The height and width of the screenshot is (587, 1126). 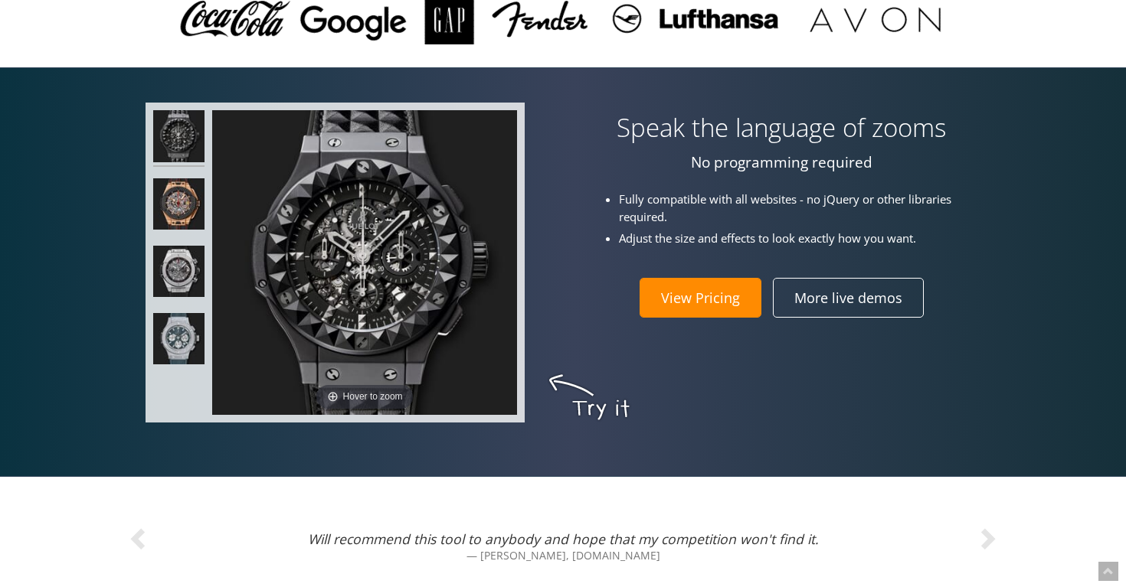 What do you see at coordinates (365, 263) in the screenshot?
I see `a: Hover to zoom` at bounding box center [365, 263].